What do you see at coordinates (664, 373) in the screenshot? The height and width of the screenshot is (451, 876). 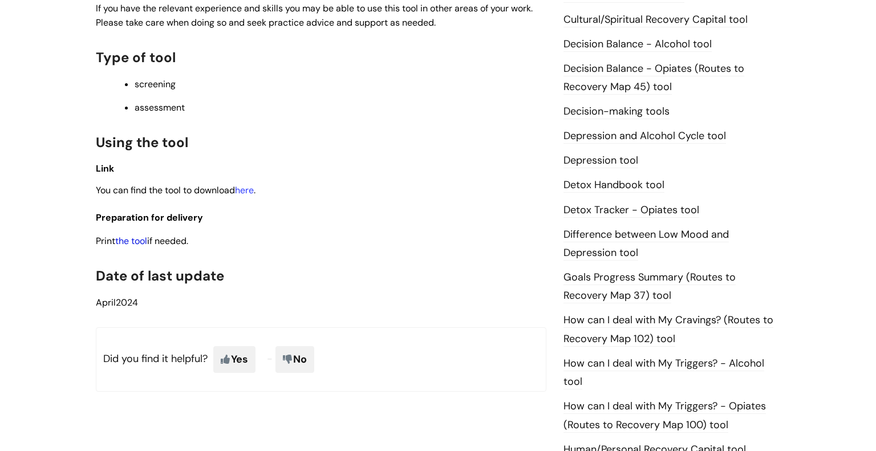 I see `a: How can I deal with My Triggers? - Alcohol tool` at bounding box center [664, 373].